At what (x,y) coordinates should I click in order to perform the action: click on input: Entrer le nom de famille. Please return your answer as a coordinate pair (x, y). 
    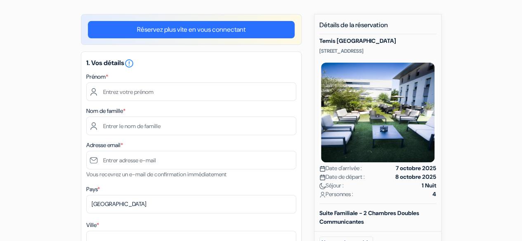
    Looking at the image, I should click on (191, 126).